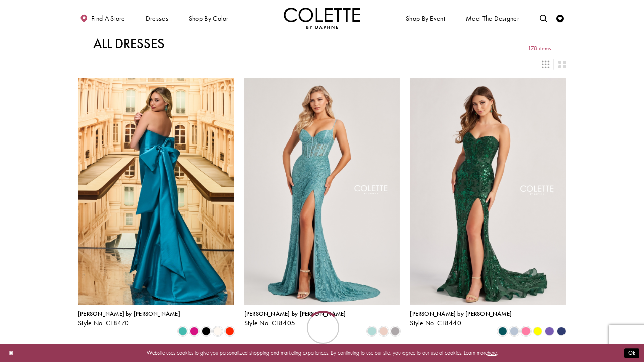 The height and width of the screenshot is (362, 644). Describe the element at coordinates (104, 323) in the screenshot. I see `span: Style No. CL8470` at that location.